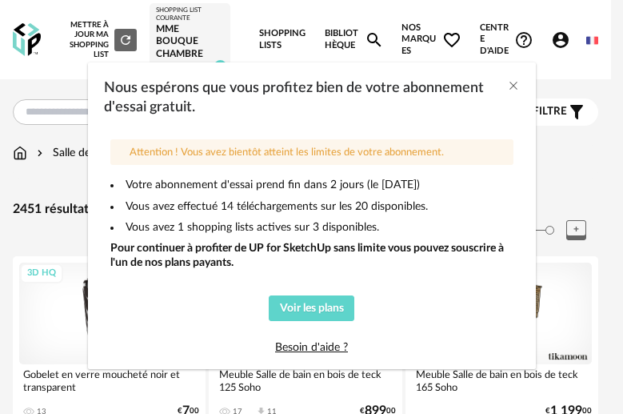 The width and height of the screenshot is (623, 414). What do you see at coordinates (312, 255) in the screenshot?
I see `div: Pour continuer à profiter de UP for SketchUp sans limite vous pouvez souscrire à l'un de nos plan...` at bounding box center [312, 255].